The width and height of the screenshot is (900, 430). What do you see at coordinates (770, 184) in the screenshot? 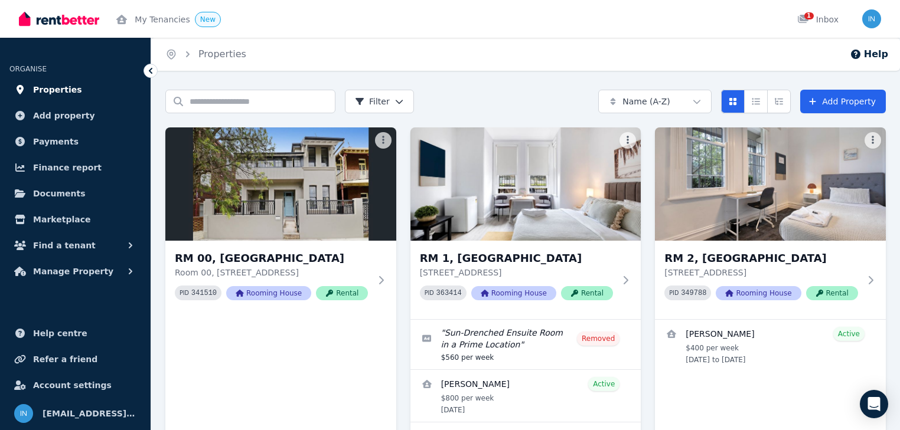
I see `img: RM 2, 4 Park Parade` at bounding box center [770, 184].